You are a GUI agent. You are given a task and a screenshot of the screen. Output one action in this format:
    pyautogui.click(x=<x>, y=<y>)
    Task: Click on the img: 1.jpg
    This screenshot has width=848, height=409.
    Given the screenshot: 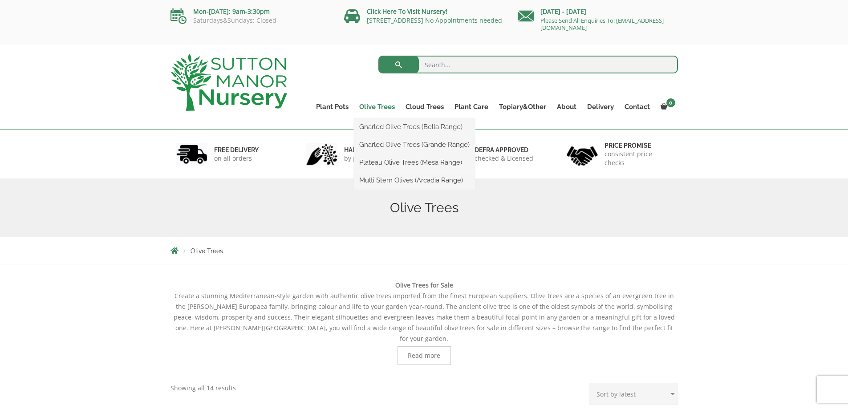 What is the action you would take?
    pyautogui.click(x=192, y=154)
    